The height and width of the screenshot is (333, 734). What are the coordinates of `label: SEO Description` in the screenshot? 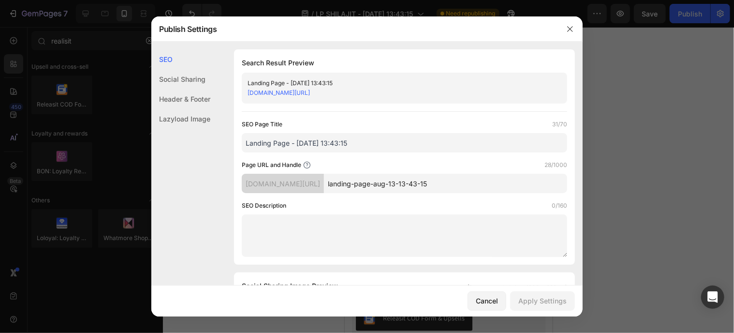 It's located at (264, 206).